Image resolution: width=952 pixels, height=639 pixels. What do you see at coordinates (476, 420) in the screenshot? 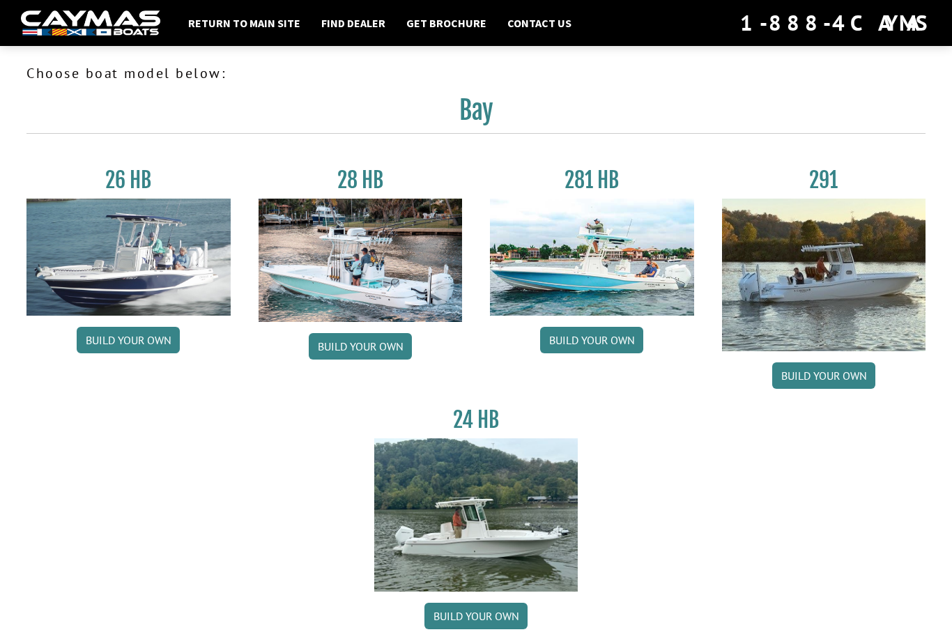
I see `h3: 24 HB` at bounding box center [476, 420].